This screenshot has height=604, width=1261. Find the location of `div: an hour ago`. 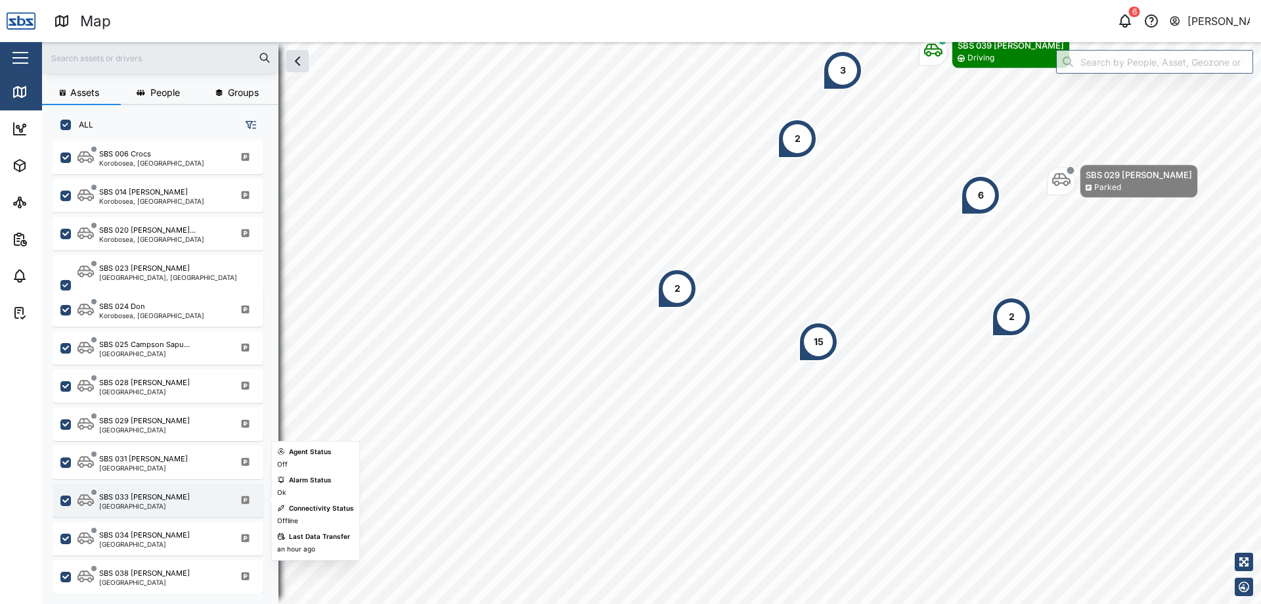

div: an hour ago is located at coordinates (296, 549).